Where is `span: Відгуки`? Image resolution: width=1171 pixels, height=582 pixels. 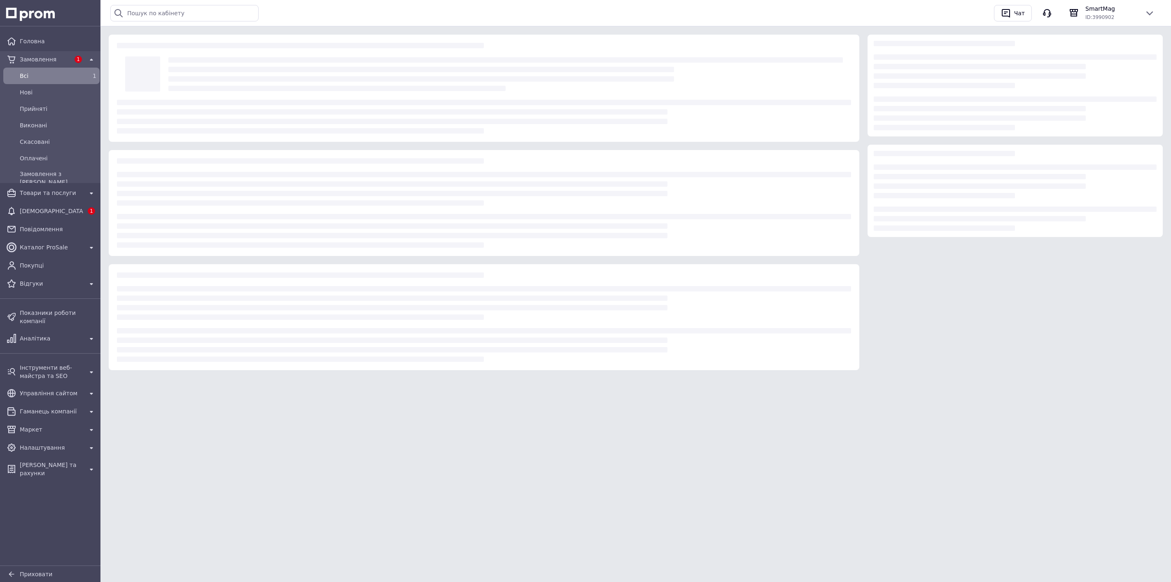
span: Відгуки is located at coordinates (51, 283).